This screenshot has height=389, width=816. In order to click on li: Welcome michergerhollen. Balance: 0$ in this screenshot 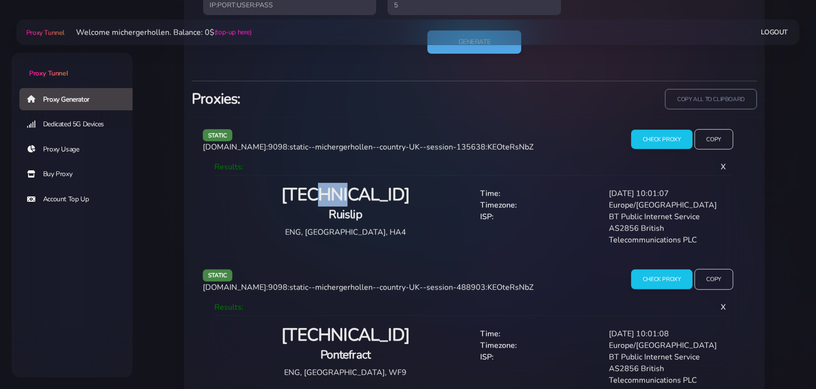, I will do `click(158, 32)`.